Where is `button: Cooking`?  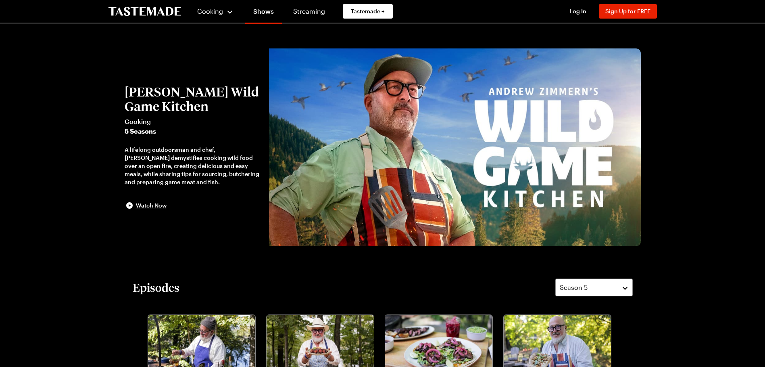 button: Cooking is located at coordinates (215, 11).